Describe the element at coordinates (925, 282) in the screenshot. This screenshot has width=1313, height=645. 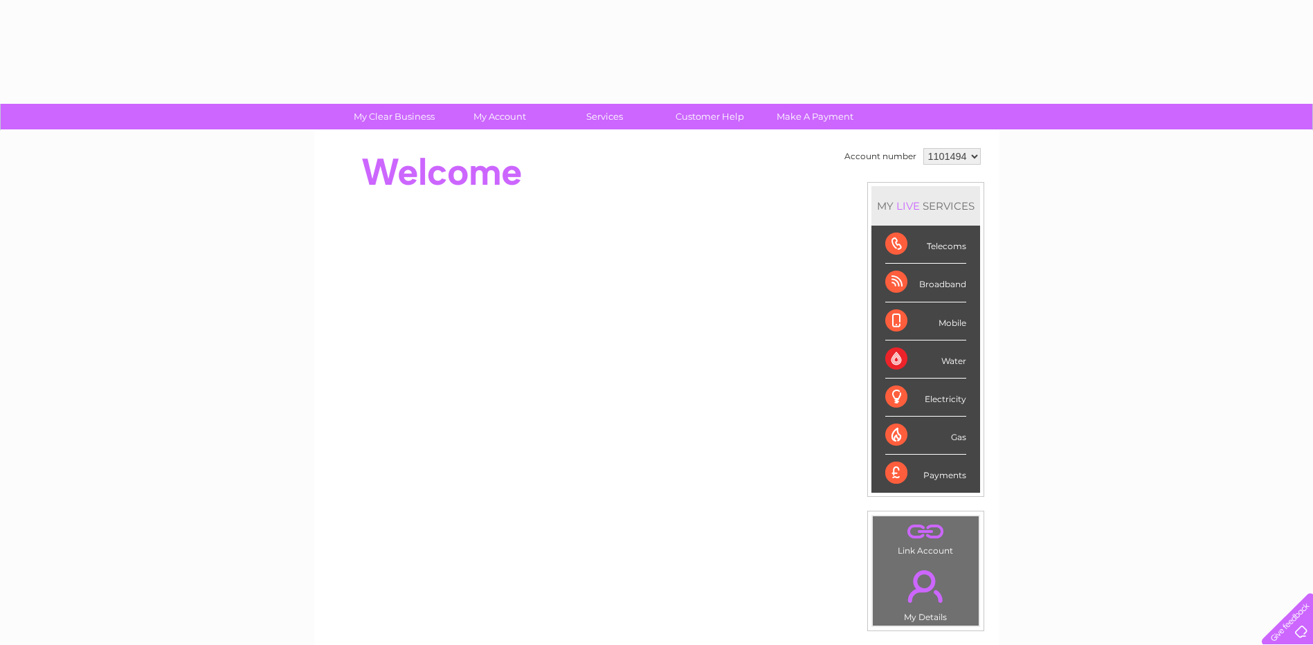
I see `div: Broadband` at that location.